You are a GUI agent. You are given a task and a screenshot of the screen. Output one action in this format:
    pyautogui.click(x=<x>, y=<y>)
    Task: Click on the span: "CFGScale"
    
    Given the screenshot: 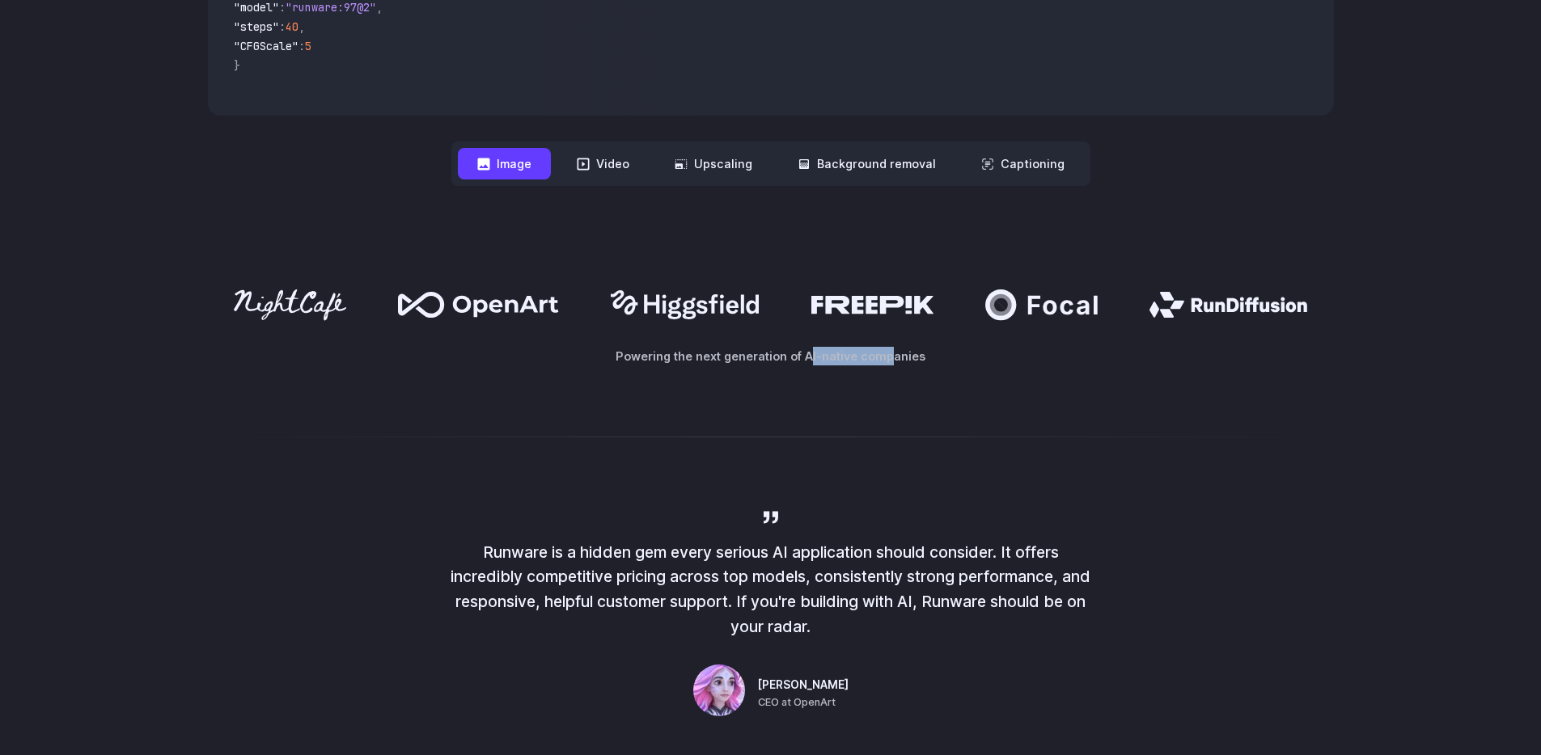 What is the action you would take?
    pyautogui.click(x=266, y=46)
    